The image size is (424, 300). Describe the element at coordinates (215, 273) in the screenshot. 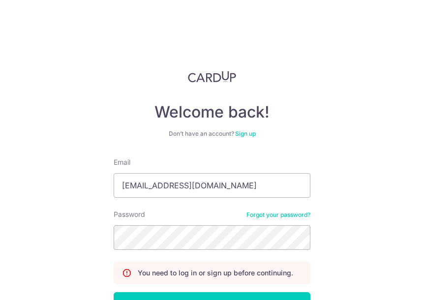

I see `p: You need to log in or sign up before continuing.` at that location.